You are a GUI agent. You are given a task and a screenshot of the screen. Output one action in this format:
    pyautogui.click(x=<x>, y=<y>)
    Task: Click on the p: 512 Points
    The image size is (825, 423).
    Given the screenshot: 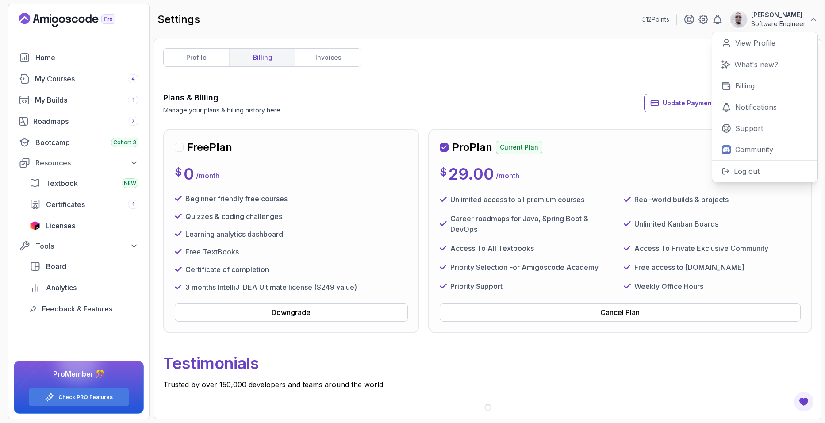 What is the action you would take?
    pyautogui.click(x=656, y=19)
    